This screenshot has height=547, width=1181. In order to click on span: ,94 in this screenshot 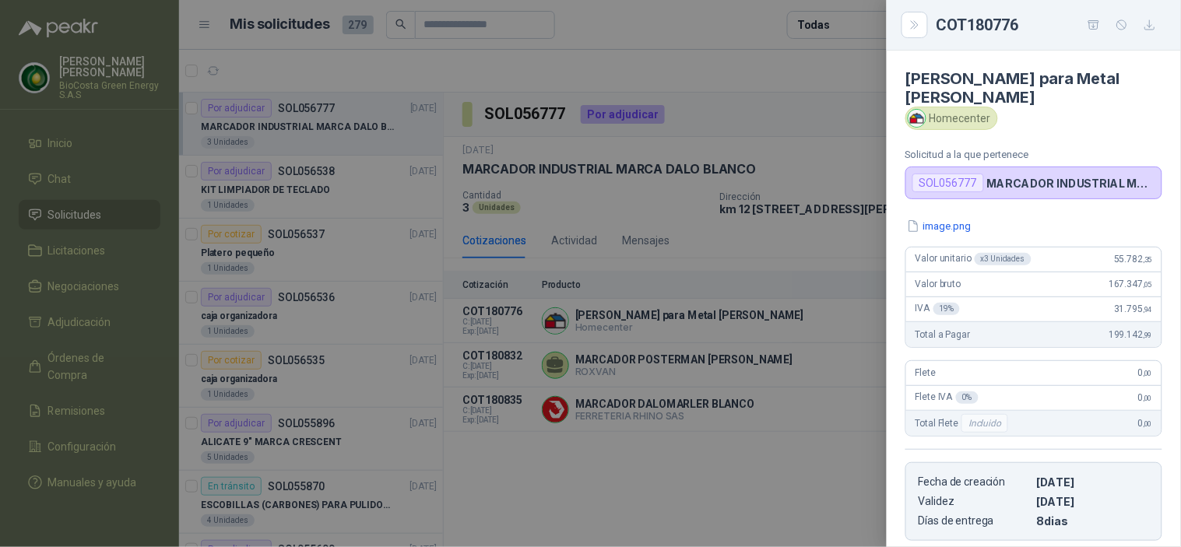, I will do `click(1147, 309)`.